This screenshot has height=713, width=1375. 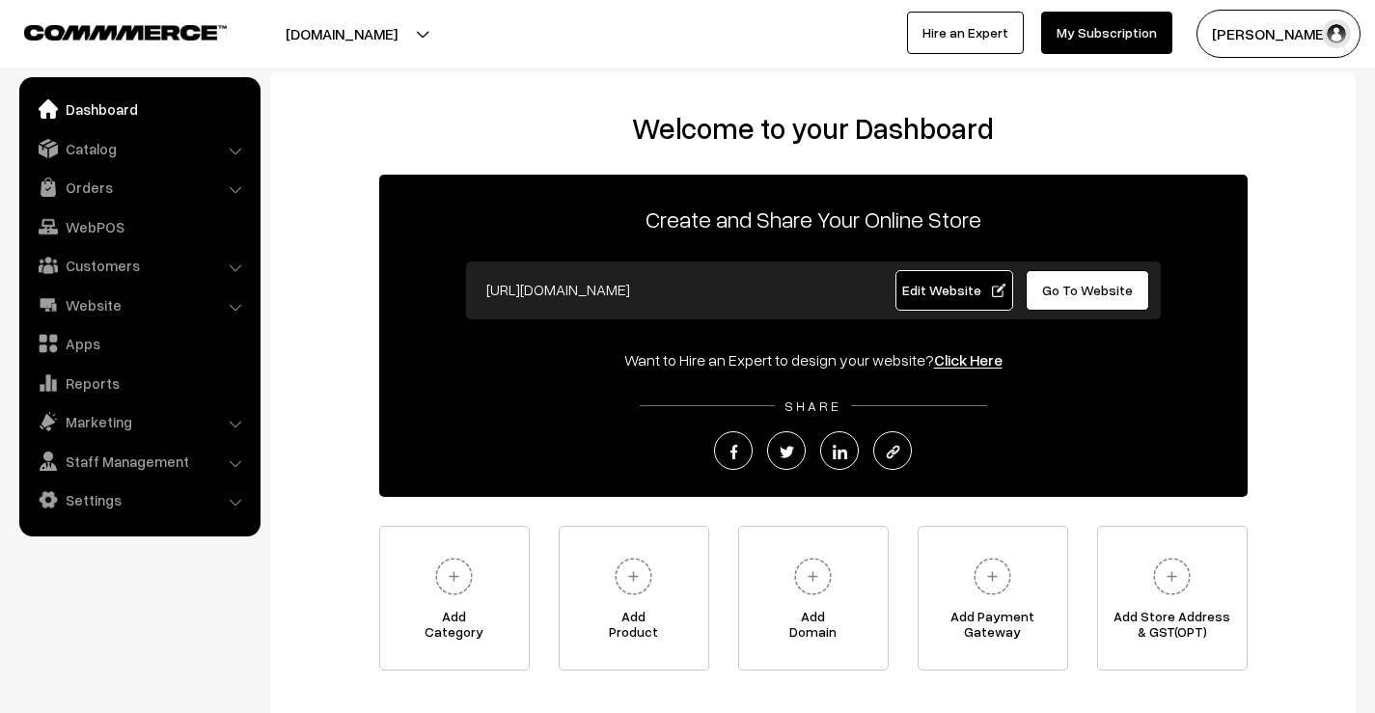 I want to click on span: Add Payment Gateway, so click(x=993, y=628).